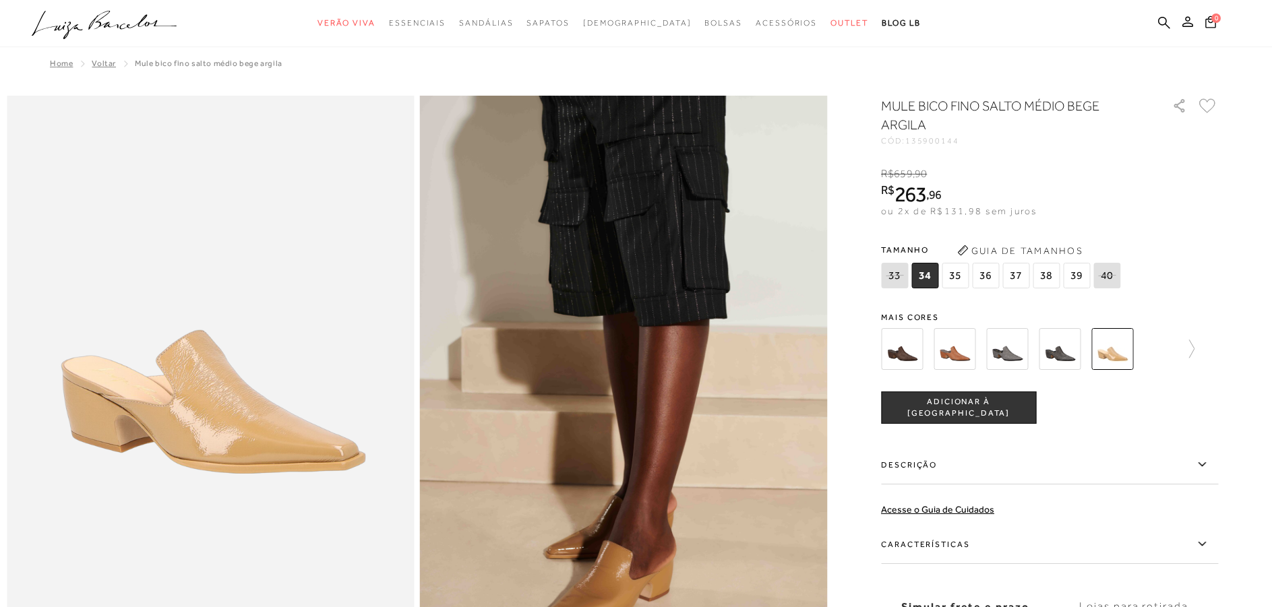 The height and width of the screenshot is (607, 1272). I want to click on label: Descrição, so click(1049, 465).